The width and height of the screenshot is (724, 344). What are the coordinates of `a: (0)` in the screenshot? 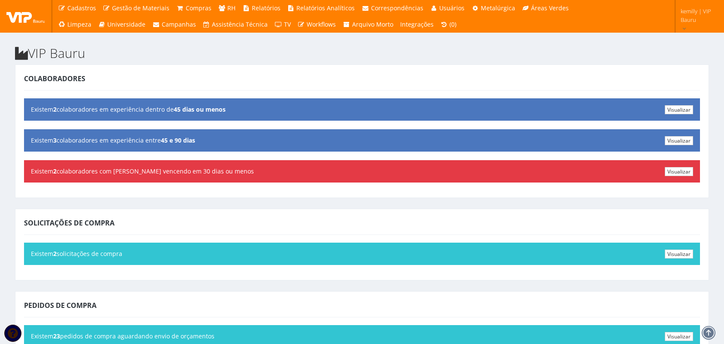 It's located at (449, 24).